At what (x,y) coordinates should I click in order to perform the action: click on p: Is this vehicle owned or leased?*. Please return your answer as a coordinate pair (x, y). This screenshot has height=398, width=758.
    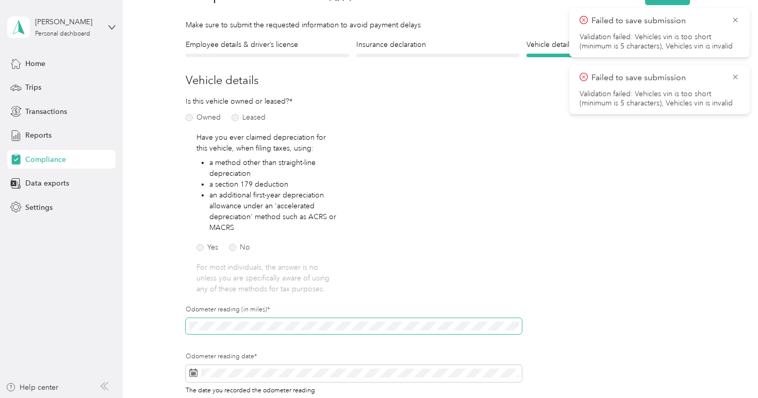
    Looking at the image, I should click on (240, 101).